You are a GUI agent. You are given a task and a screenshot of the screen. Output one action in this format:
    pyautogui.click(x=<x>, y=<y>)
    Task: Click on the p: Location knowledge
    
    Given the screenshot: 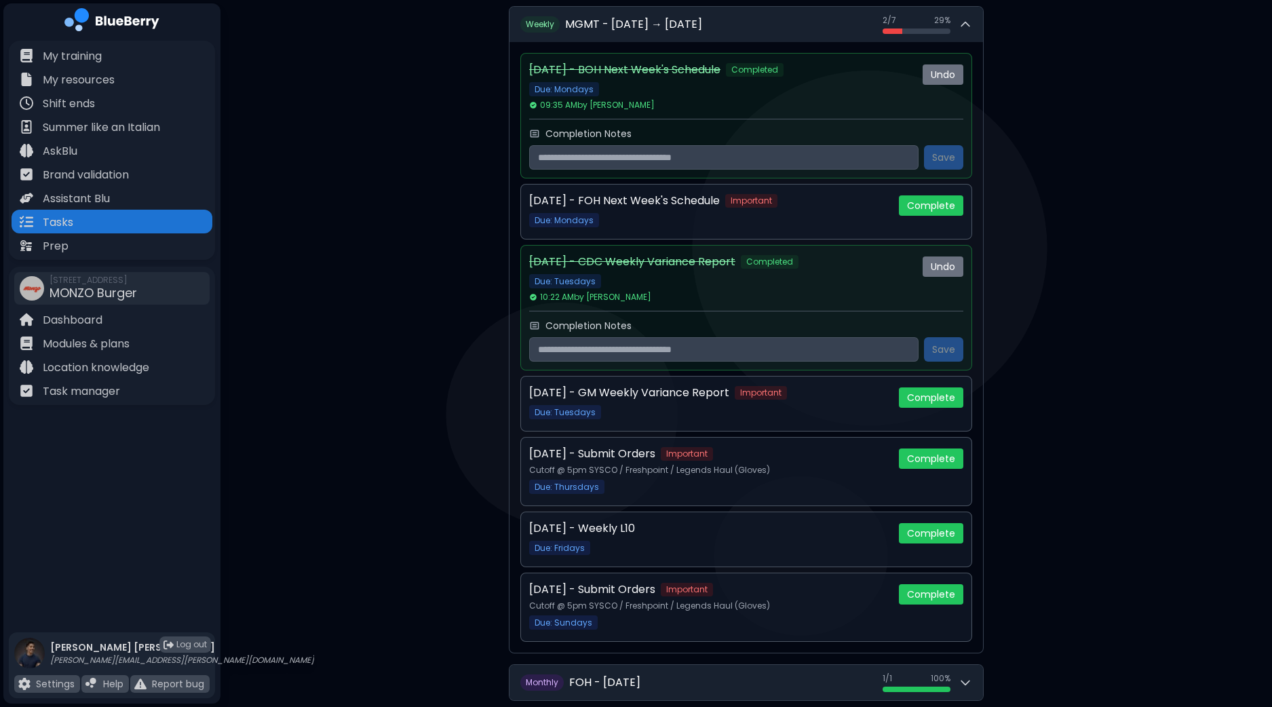 What is the action you would take?
    pyautogui.click(x=96, y=368)
    